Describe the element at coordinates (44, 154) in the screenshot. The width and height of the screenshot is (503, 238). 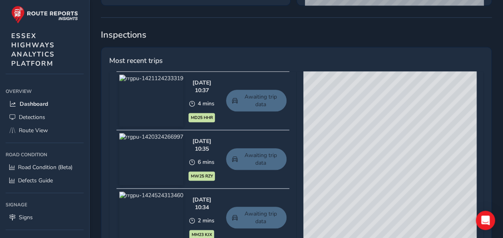
I see `div: Road Condition` at that location.